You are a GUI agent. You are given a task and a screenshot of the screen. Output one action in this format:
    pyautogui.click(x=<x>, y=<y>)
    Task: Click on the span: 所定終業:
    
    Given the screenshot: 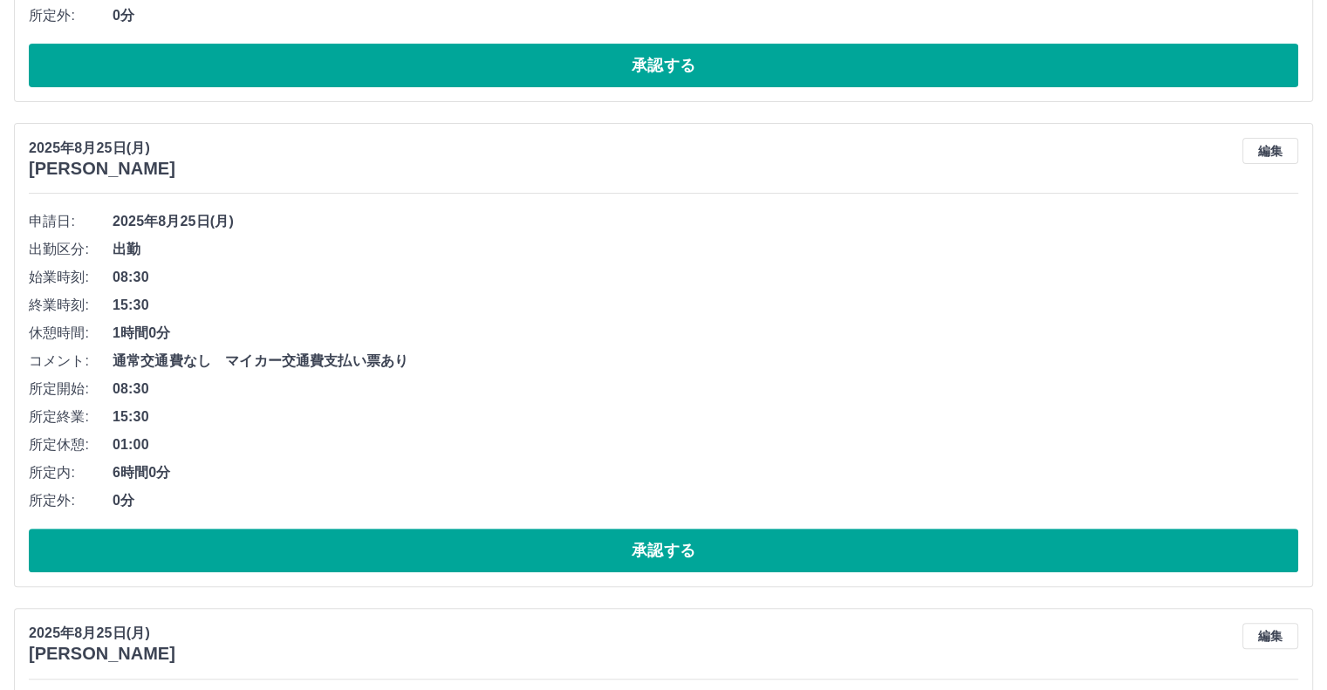 What is the action you would take?
    pyautogui.click(x=71, y=417)
    